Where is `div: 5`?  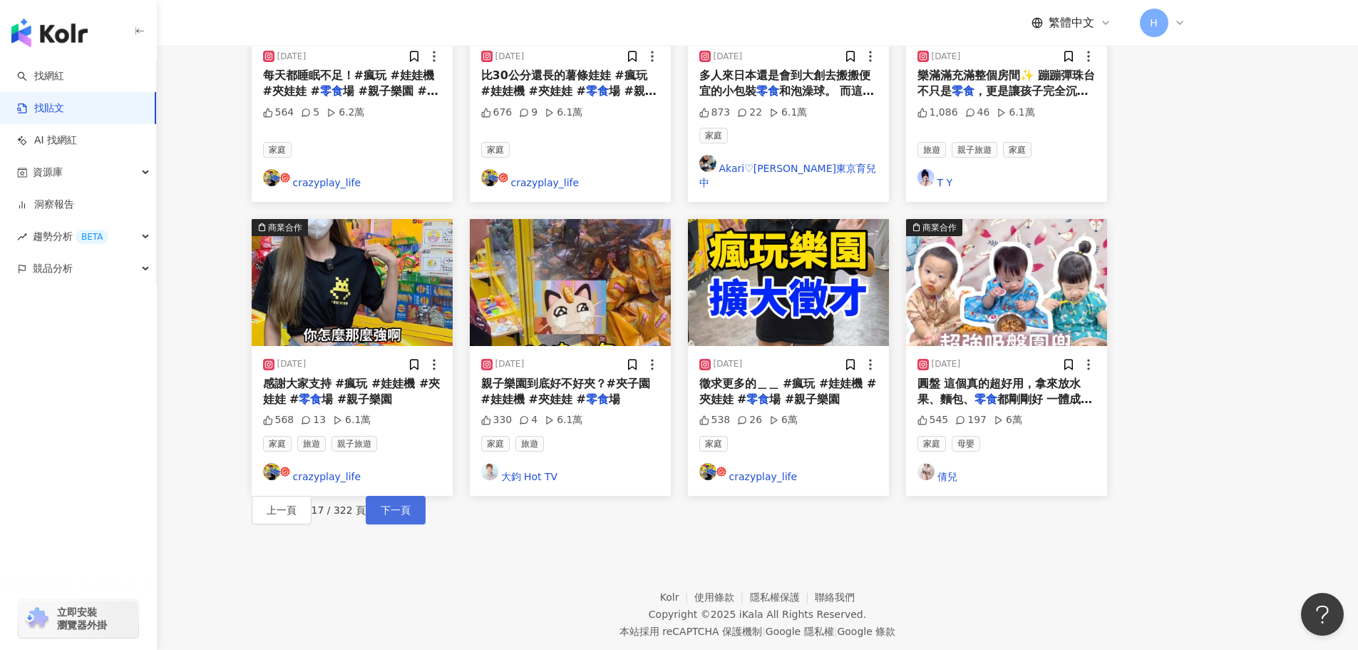 div: 5 is located at coordinates (310, 113).